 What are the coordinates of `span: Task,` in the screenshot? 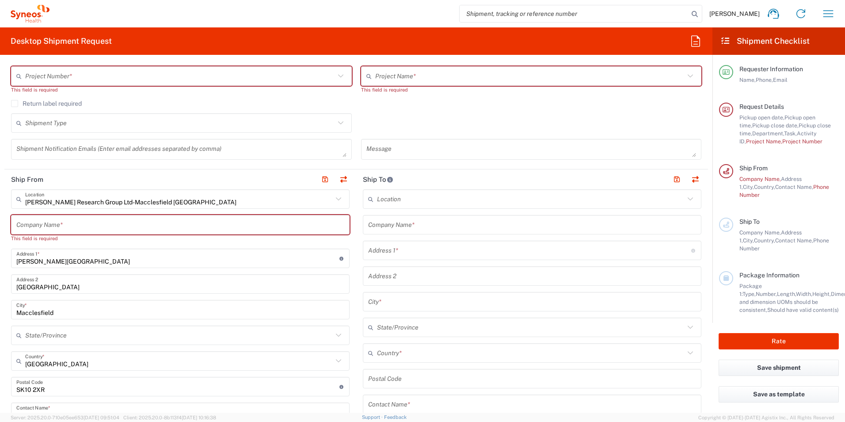 It's located at (790, 133).